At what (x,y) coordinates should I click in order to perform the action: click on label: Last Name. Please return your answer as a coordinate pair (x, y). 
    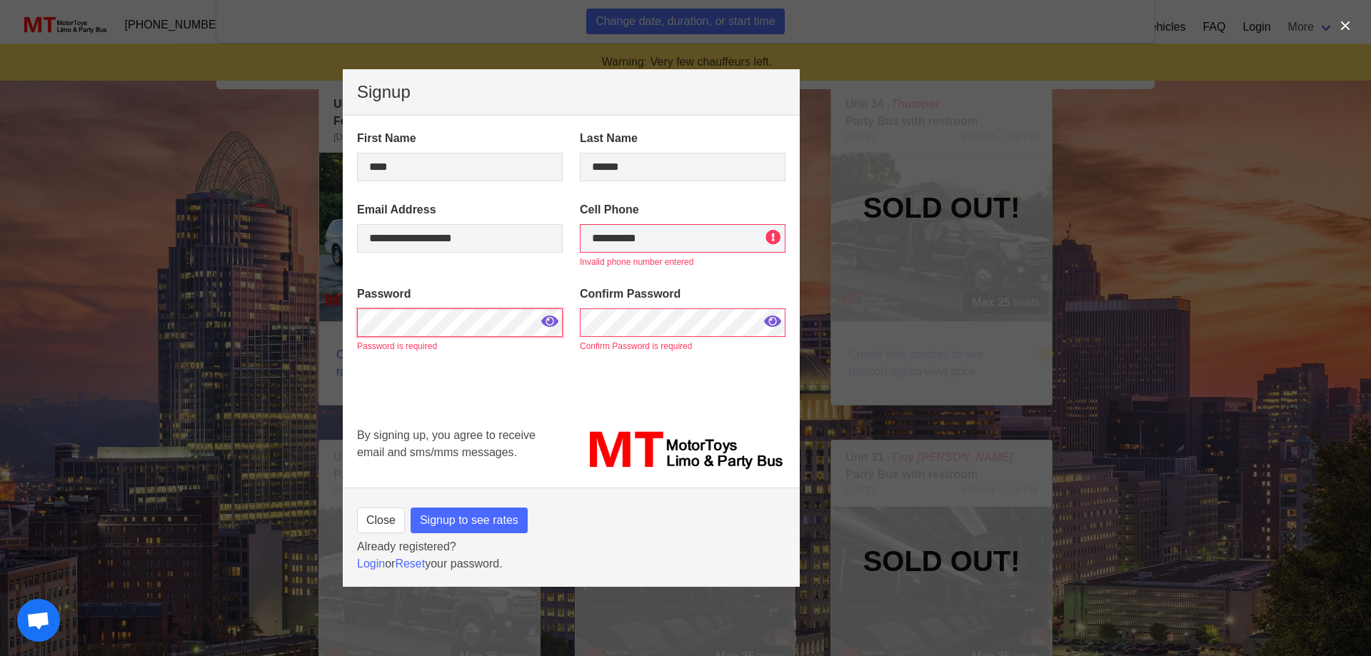
    Looking at the image, I should click on (683, 139).